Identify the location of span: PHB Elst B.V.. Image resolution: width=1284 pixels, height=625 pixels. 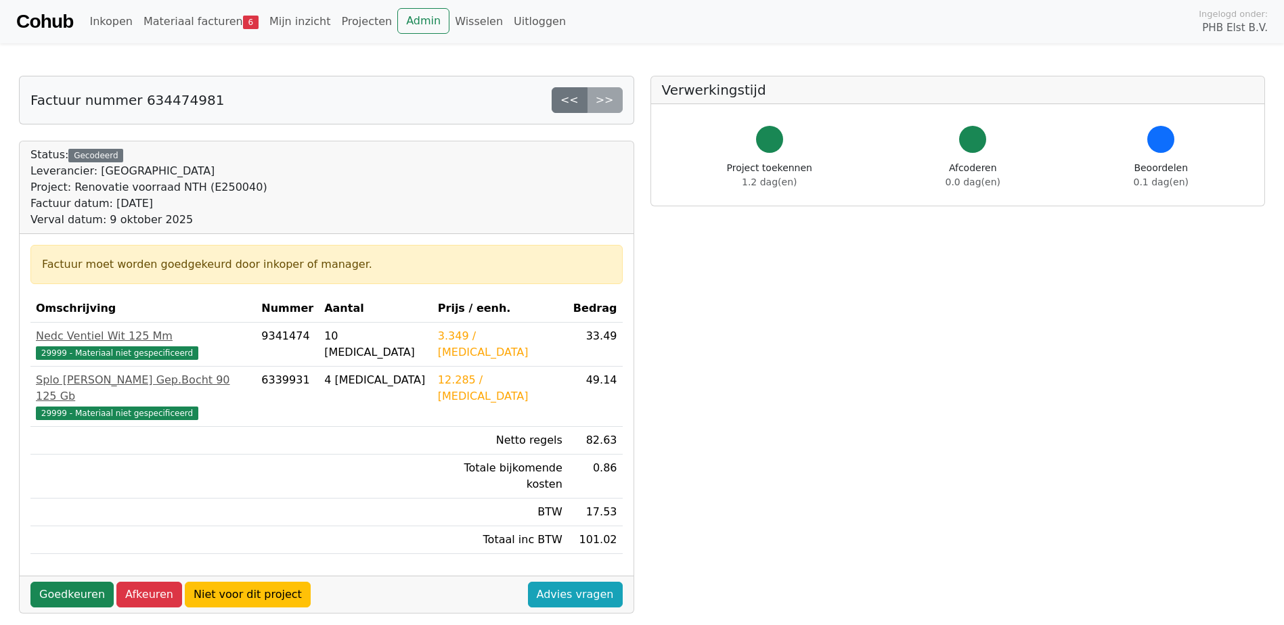
(1234, 28).